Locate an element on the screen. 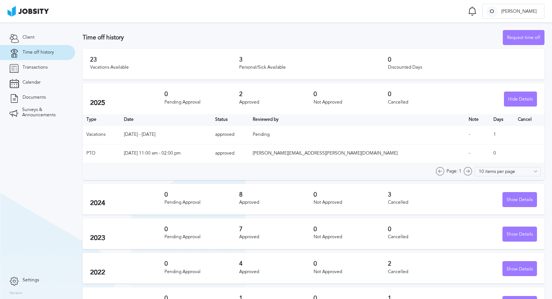  th: Days is located at coordinates (502, 120).